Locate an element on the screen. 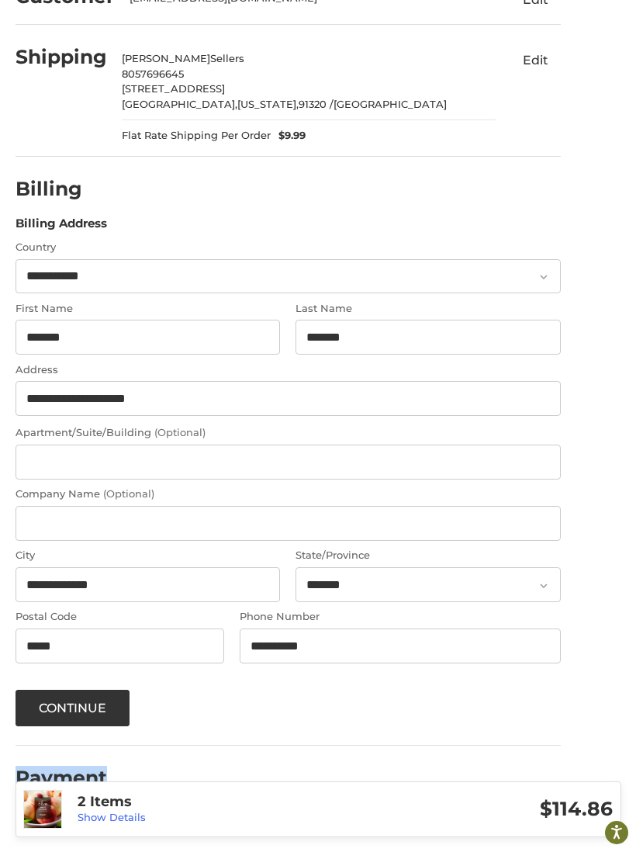  h3: 2 Items is located at coordinates (211, 801).